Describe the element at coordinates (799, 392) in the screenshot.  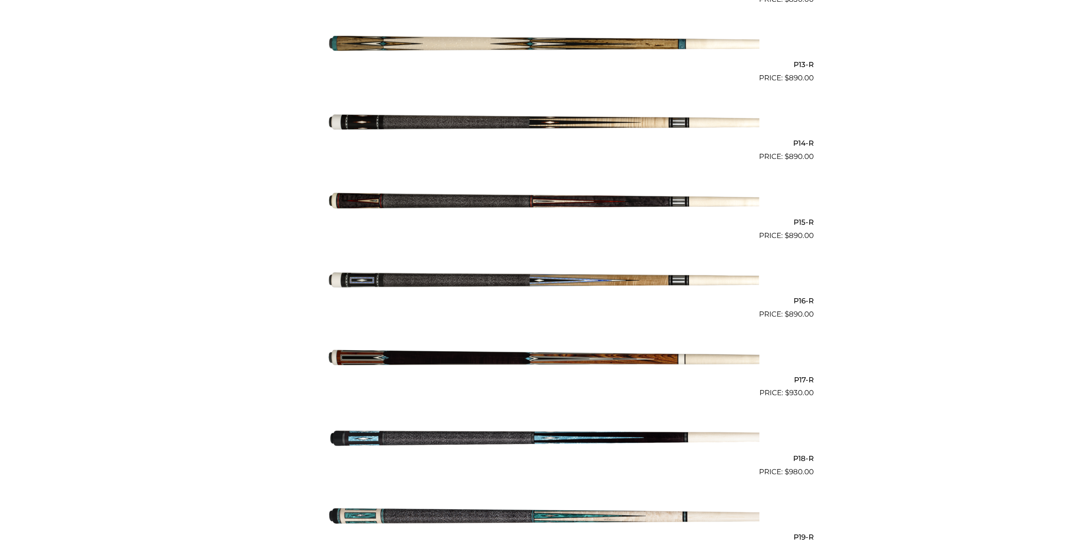
I see `bdi: 930.00` at that location.